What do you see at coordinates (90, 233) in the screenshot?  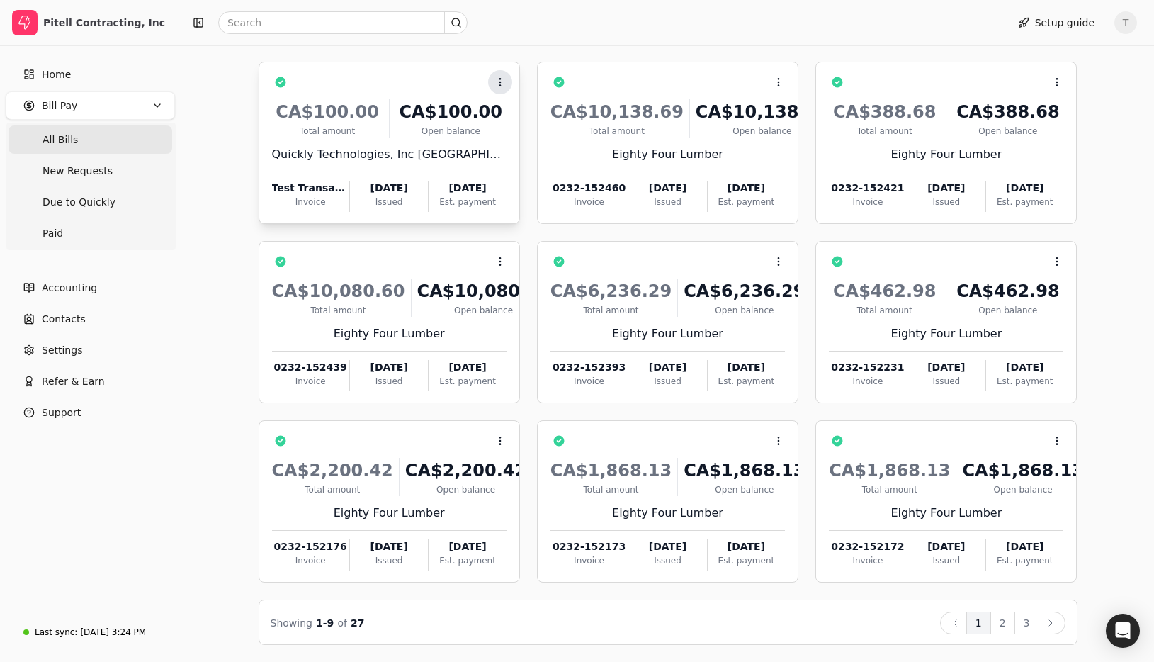 I see `a: Paid` at bounding box center [90, 233].